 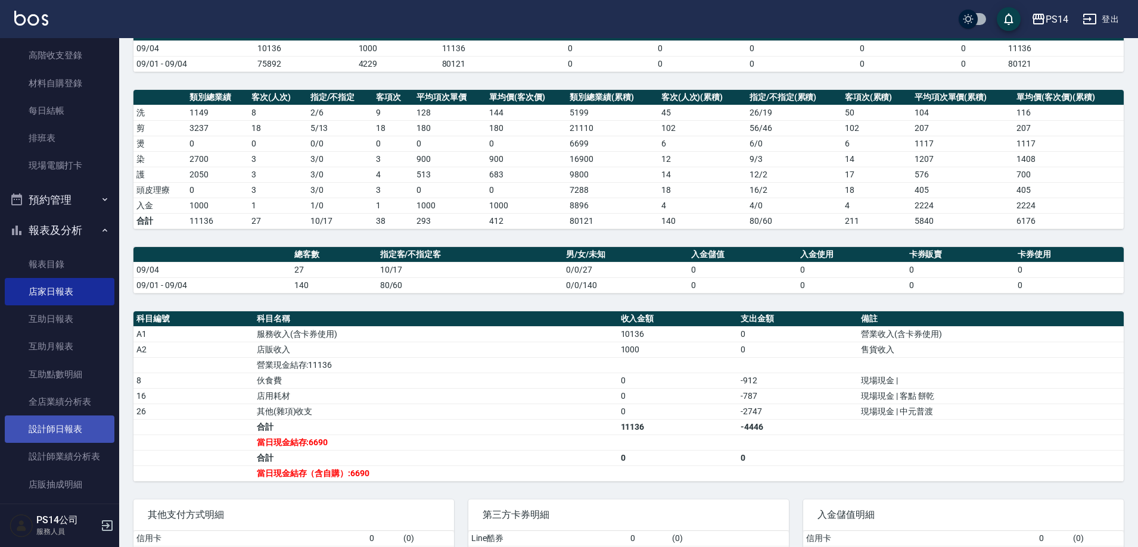 I want to click on th: 客項次, so click(x=393, y=98).